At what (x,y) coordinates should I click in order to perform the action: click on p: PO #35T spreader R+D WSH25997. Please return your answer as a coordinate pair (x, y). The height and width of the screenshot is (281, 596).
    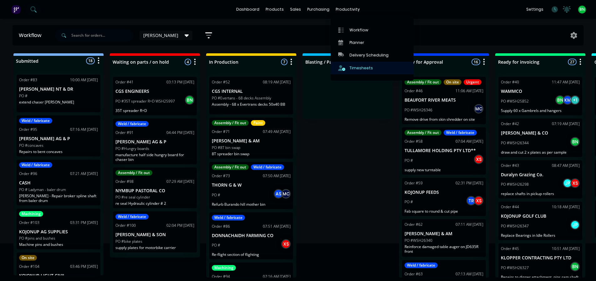
    Looking at the image, I should click on (145, 101).